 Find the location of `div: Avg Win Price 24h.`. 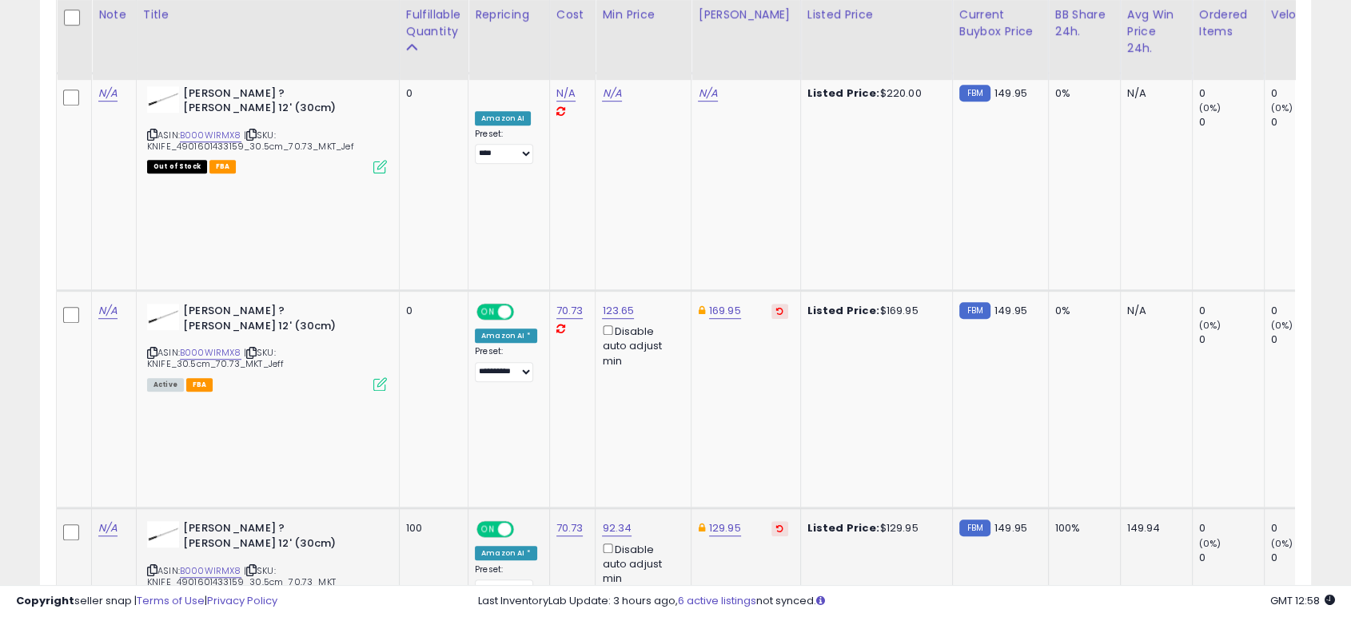

div: Avg Win Price 24h. is located at coordinates (1156, 31).